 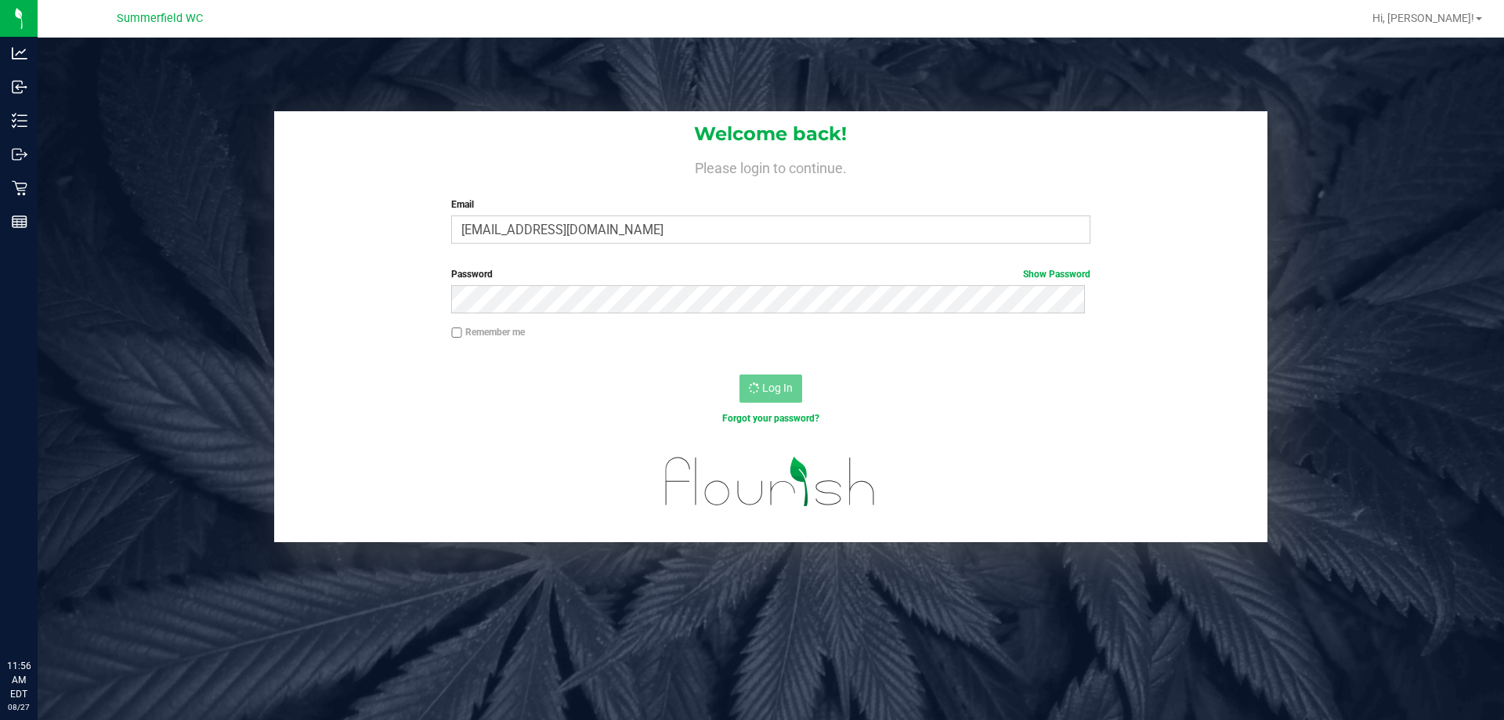 I want to click on a: Forgot your password?, so click(x=771, y=418).